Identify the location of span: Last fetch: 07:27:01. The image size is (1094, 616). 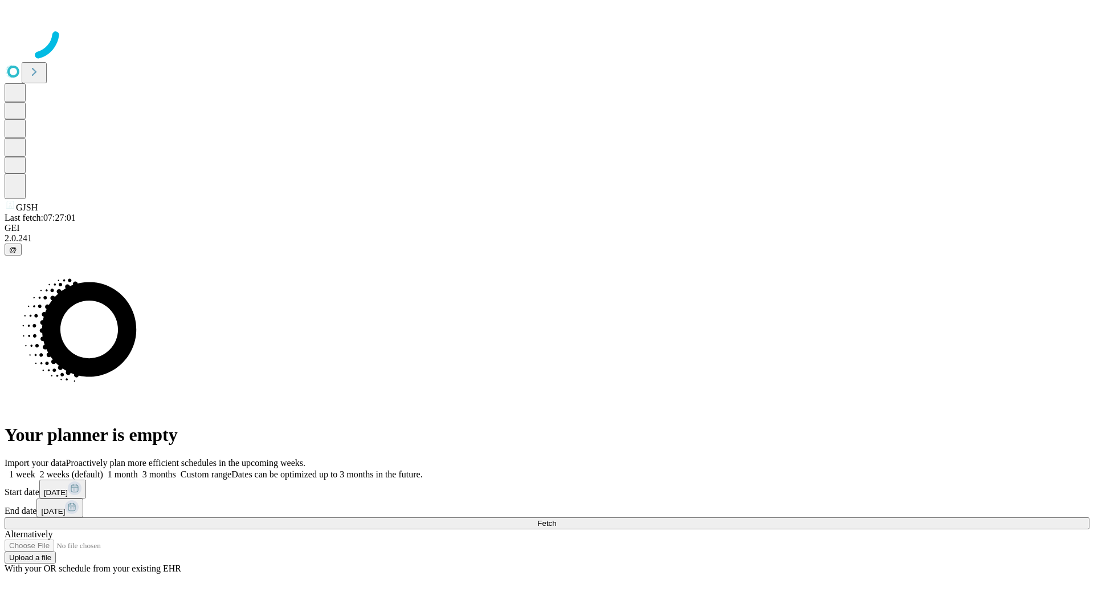
(40, 217).